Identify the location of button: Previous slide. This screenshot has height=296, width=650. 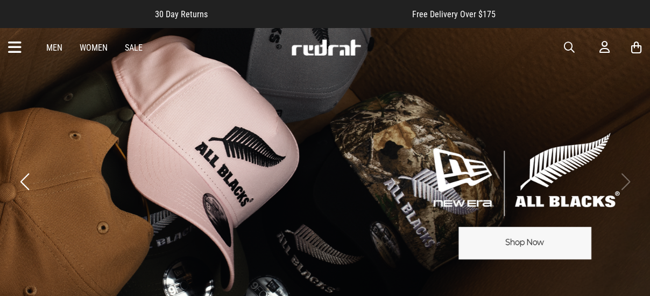
(24, 181).